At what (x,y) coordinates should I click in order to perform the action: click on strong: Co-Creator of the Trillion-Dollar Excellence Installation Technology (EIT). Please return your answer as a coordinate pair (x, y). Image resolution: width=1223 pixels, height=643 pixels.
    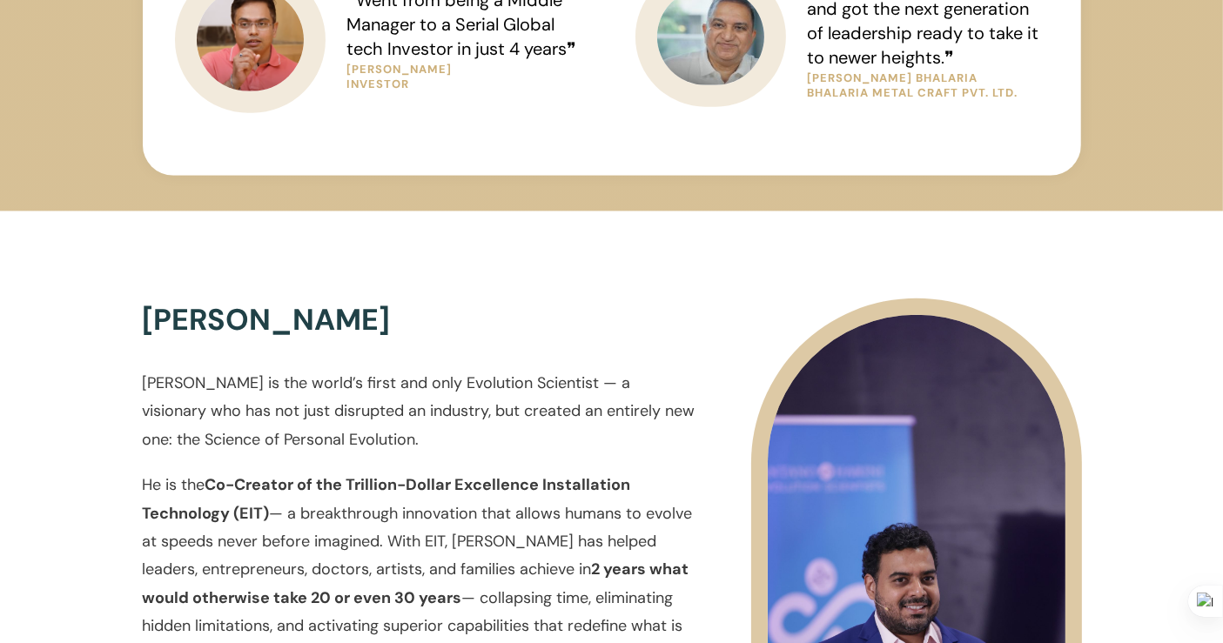
    Looking at the image, I should click on (387, 499).